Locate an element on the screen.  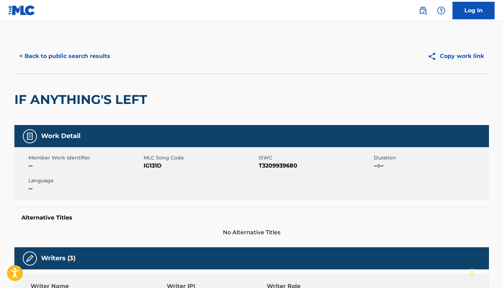
div: Drag is located at coordinates (472, 272).